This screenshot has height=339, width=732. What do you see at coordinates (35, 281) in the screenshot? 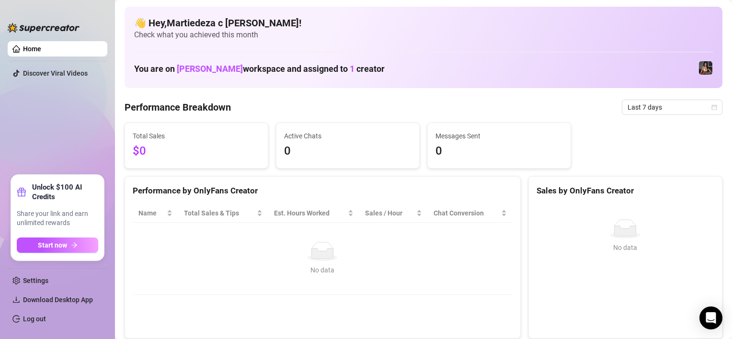
I see `a: Settings` at bounding box center [35, 281].